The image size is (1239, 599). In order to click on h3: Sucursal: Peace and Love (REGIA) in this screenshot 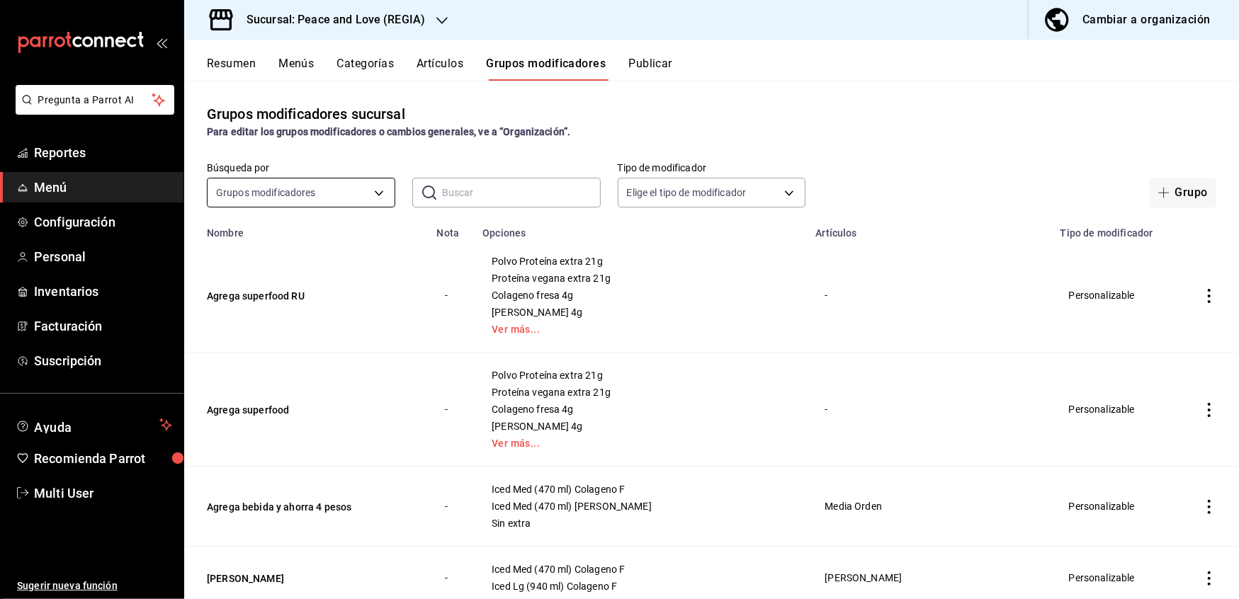, I will do `click(330, 20)`.